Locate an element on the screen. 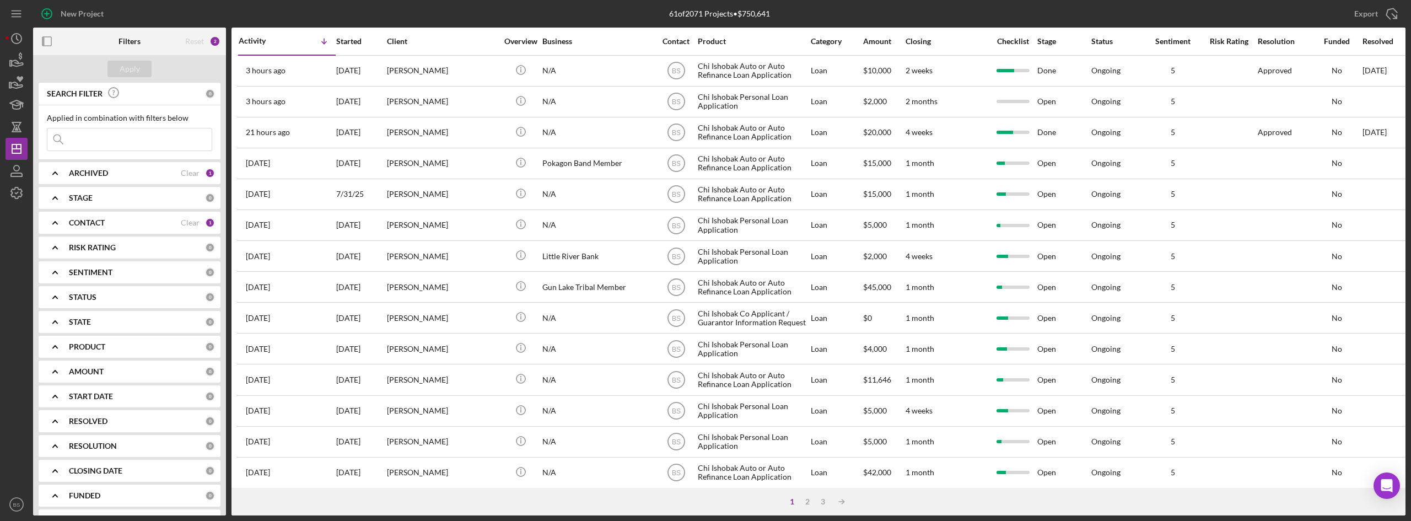  div: Little River Bank is located at coordinates (597, 256).